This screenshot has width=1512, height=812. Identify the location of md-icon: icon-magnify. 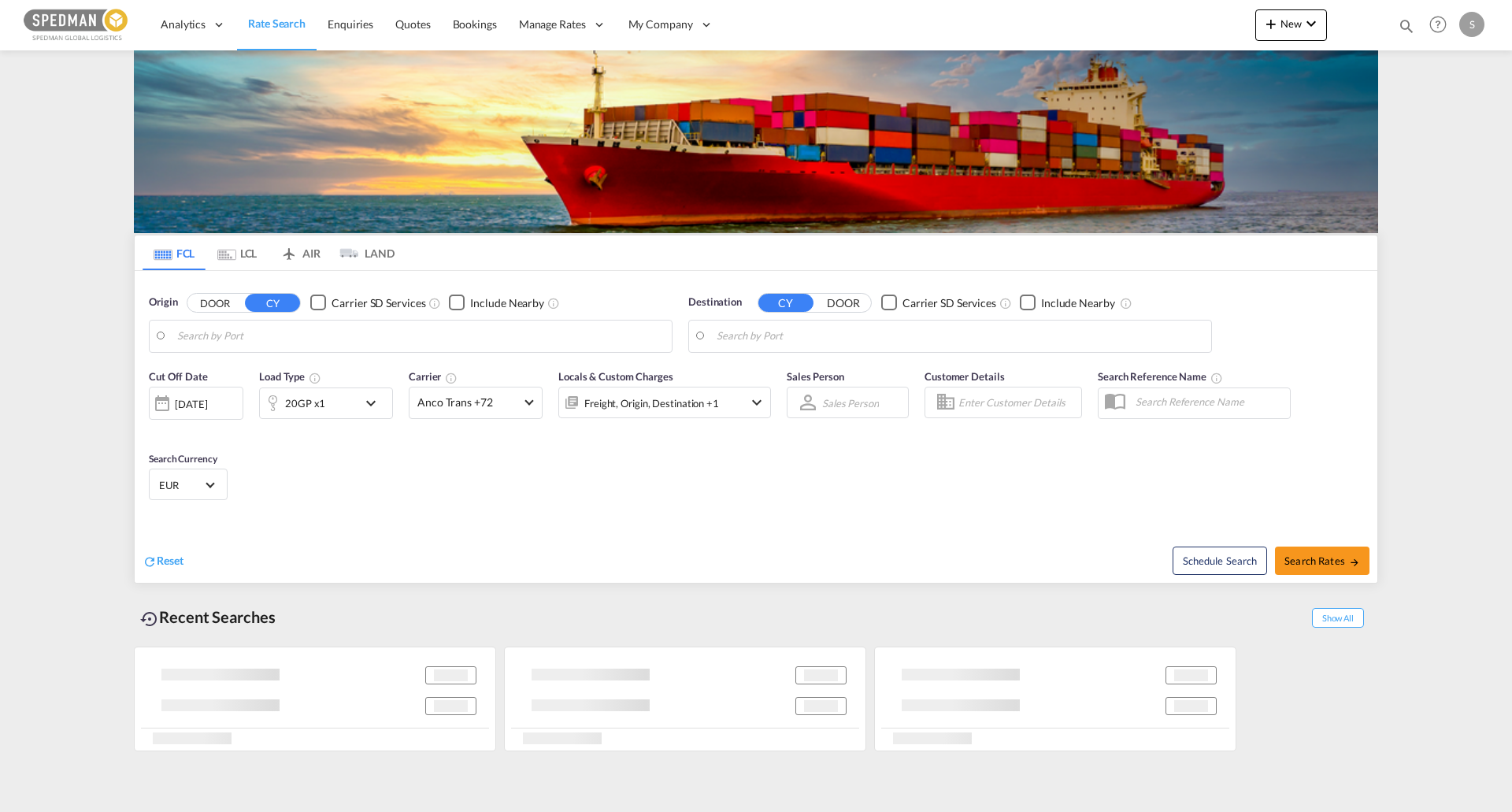
(1407, 26).